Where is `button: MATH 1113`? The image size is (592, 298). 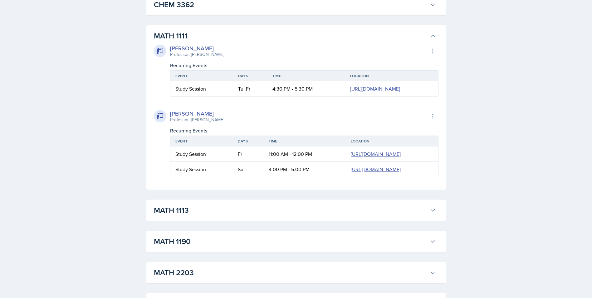 button: MATH 1113 is located at coordinates (295, 210).